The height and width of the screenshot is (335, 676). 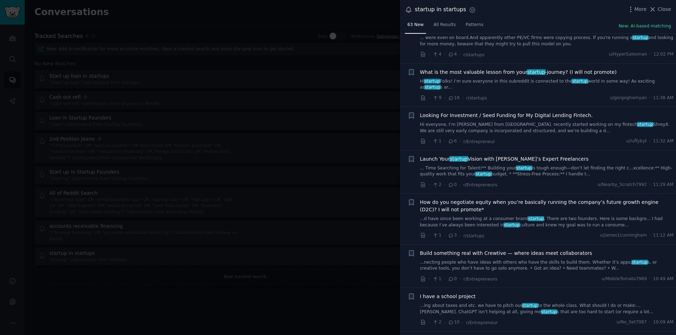 I want to click on span: 10:09 AM, so click(x=663, y=323).